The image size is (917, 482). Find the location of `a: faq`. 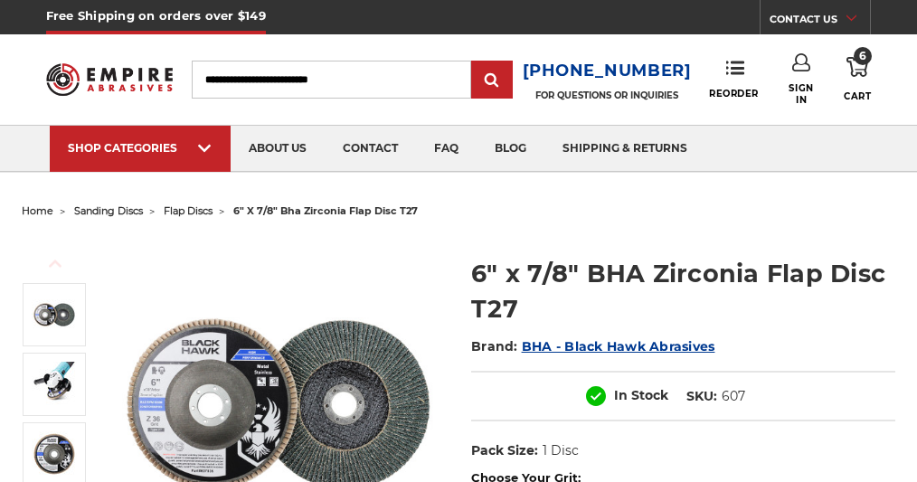

a: faq is located at coordinates (446, 148).